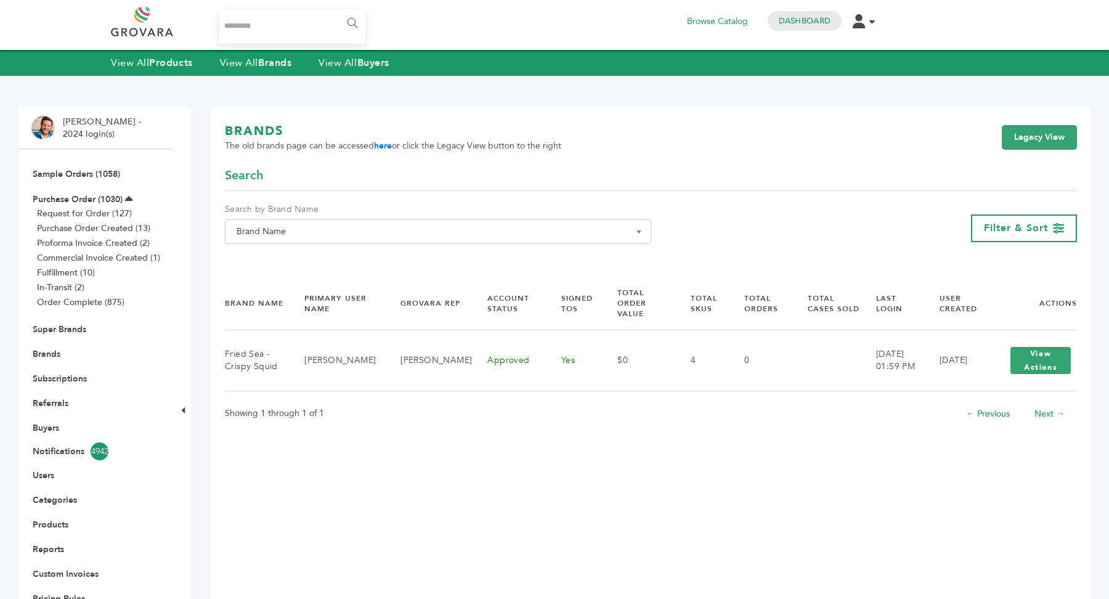 The image size is (1109, 599). What do you see at coordinates (55, 500) in the screenshot?
I see `a: Categories` at bounding box center [55, 500].